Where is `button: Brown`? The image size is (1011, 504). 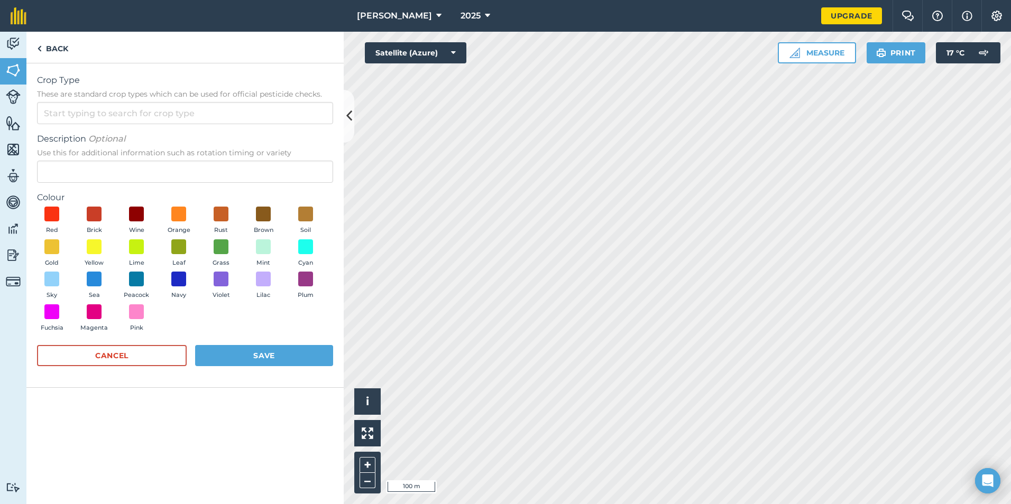
button: Brown is located at coordinates (263, 221).